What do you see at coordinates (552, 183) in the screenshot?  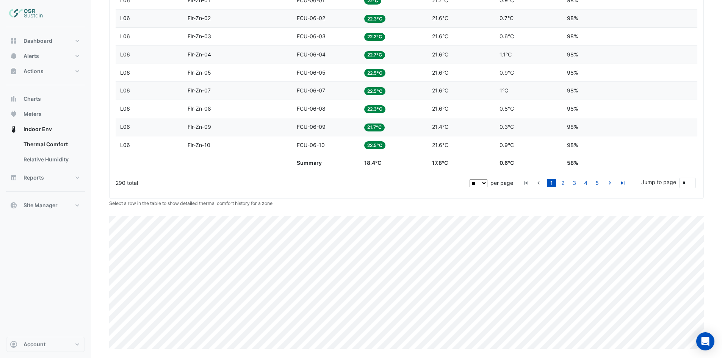 I see `li: page 1` at bounding box center [552, 183].